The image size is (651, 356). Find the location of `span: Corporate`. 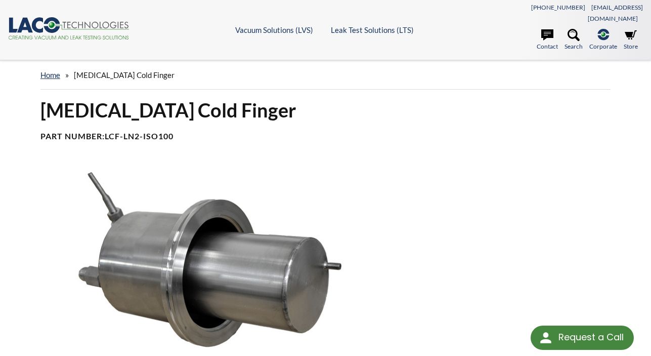

span: Corporate is located at coordinates (603, 46).